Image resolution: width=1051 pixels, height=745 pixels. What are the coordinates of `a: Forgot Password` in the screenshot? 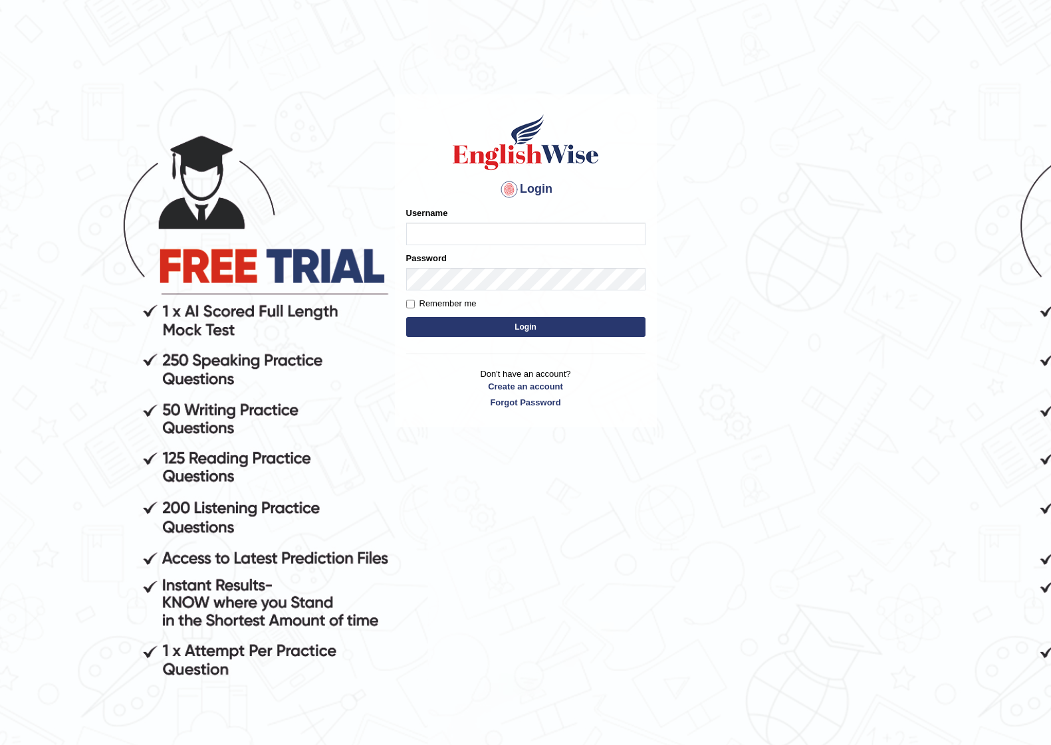 It's located at (526, 402).